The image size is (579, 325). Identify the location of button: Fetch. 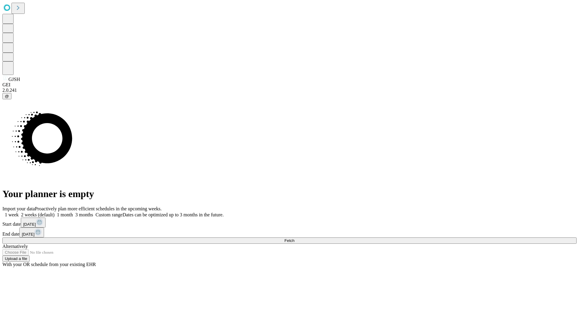
(289, 241).